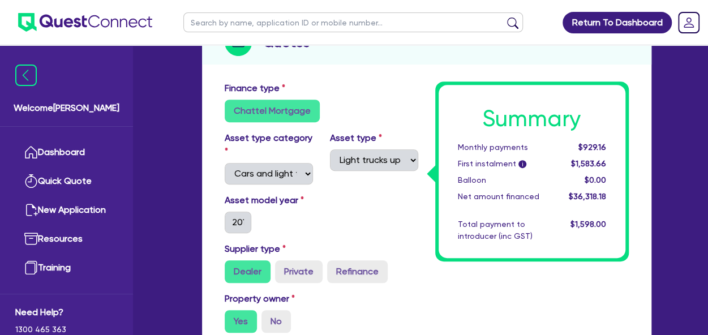 The width and height of the screenshot is (708, 335). I want to click on a: New Application, so click(66, 210).